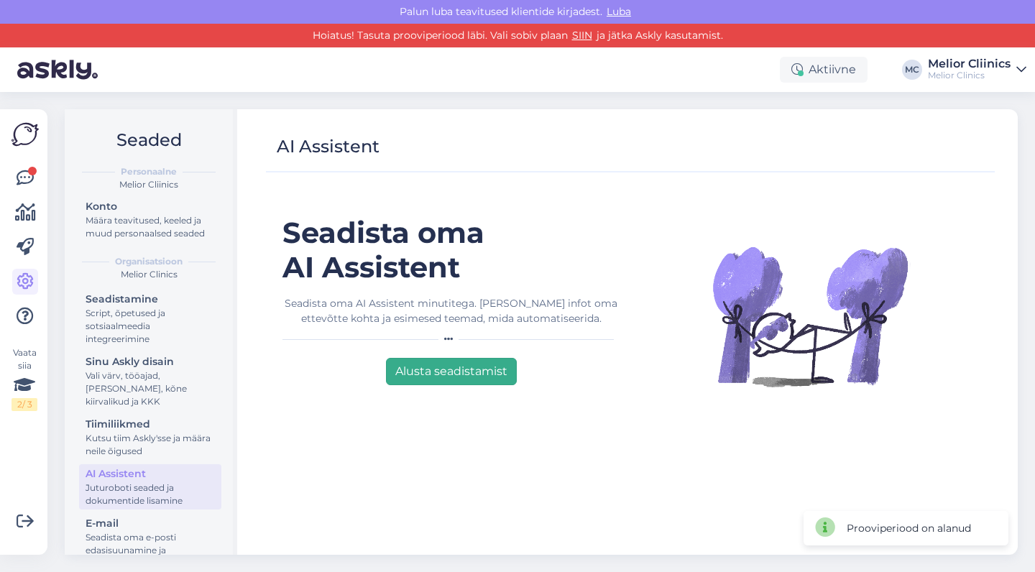 This screenshot has height=572, width=1035. What do you see at coordinates (619, 11) in the screenshot?
I see `span: Luba` at bounding box center [619, 11].